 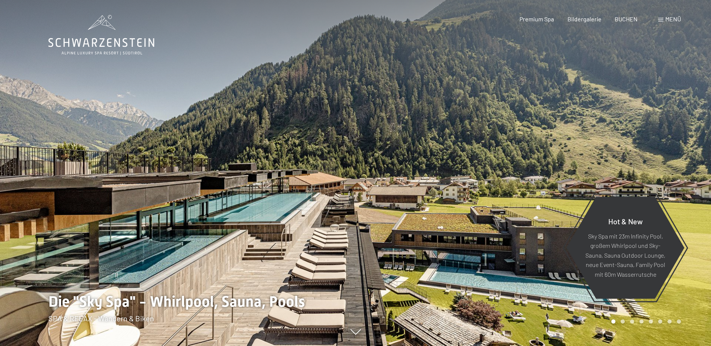 What do you see at coordinates (537, 19) in the screenshot?
I see `span: Premium Spa` at bounding box center [537, 19].